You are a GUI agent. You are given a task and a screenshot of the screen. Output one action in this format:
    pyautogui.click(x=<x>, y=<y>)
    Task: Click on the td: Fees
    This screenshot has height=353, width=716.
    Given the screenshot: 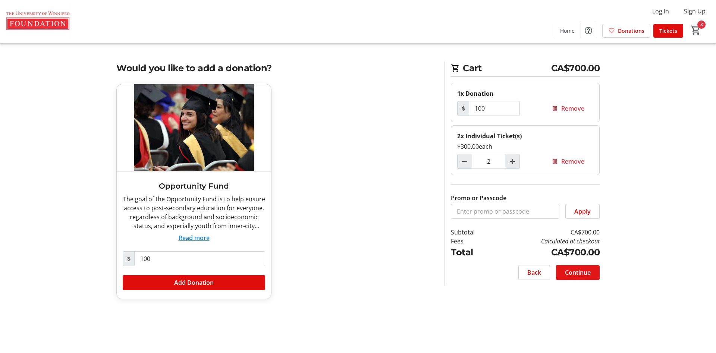 What is the action you would take?
    pyautogui.click(x=472, y=241)
    